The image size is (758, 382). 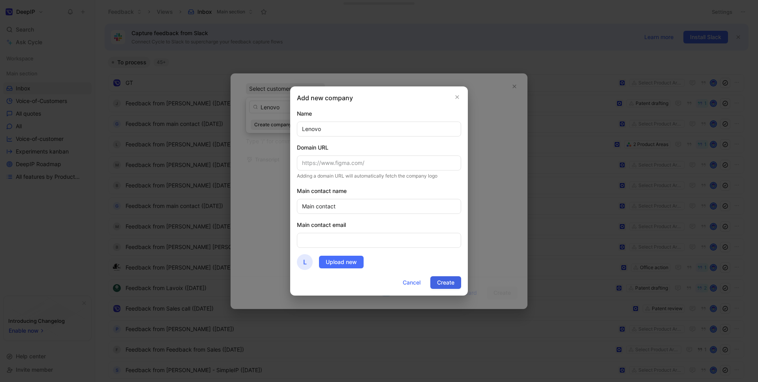 What do you see at coordinates (411, 283) in the screenshot?
I see `span: Cancel` at bounding box center [411, 283].